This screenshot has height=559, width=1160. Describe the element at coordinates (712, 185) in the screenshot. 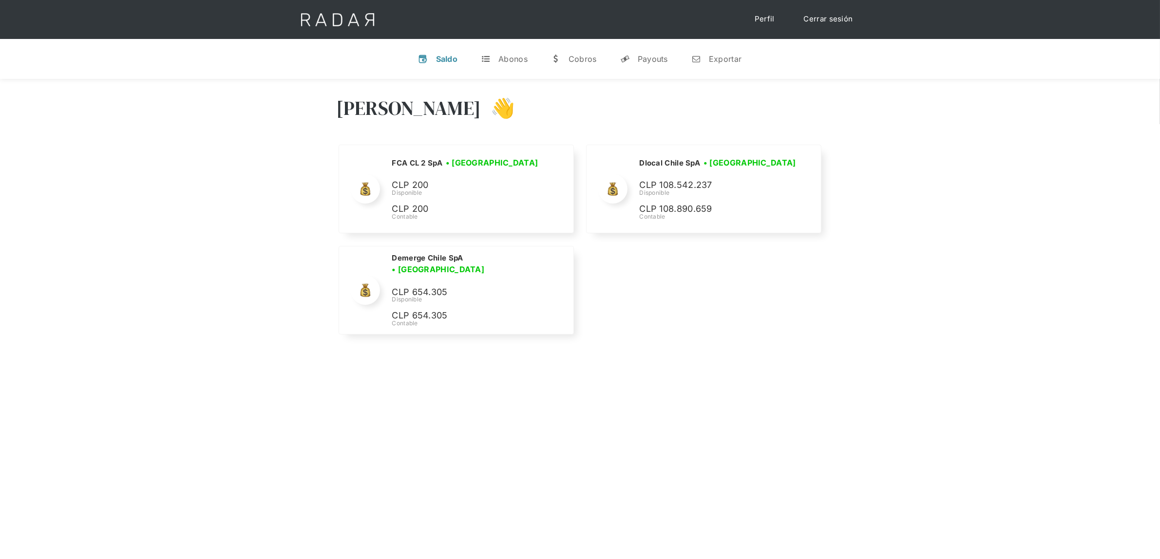

I see `p: CLP 108.542.237` at that location.